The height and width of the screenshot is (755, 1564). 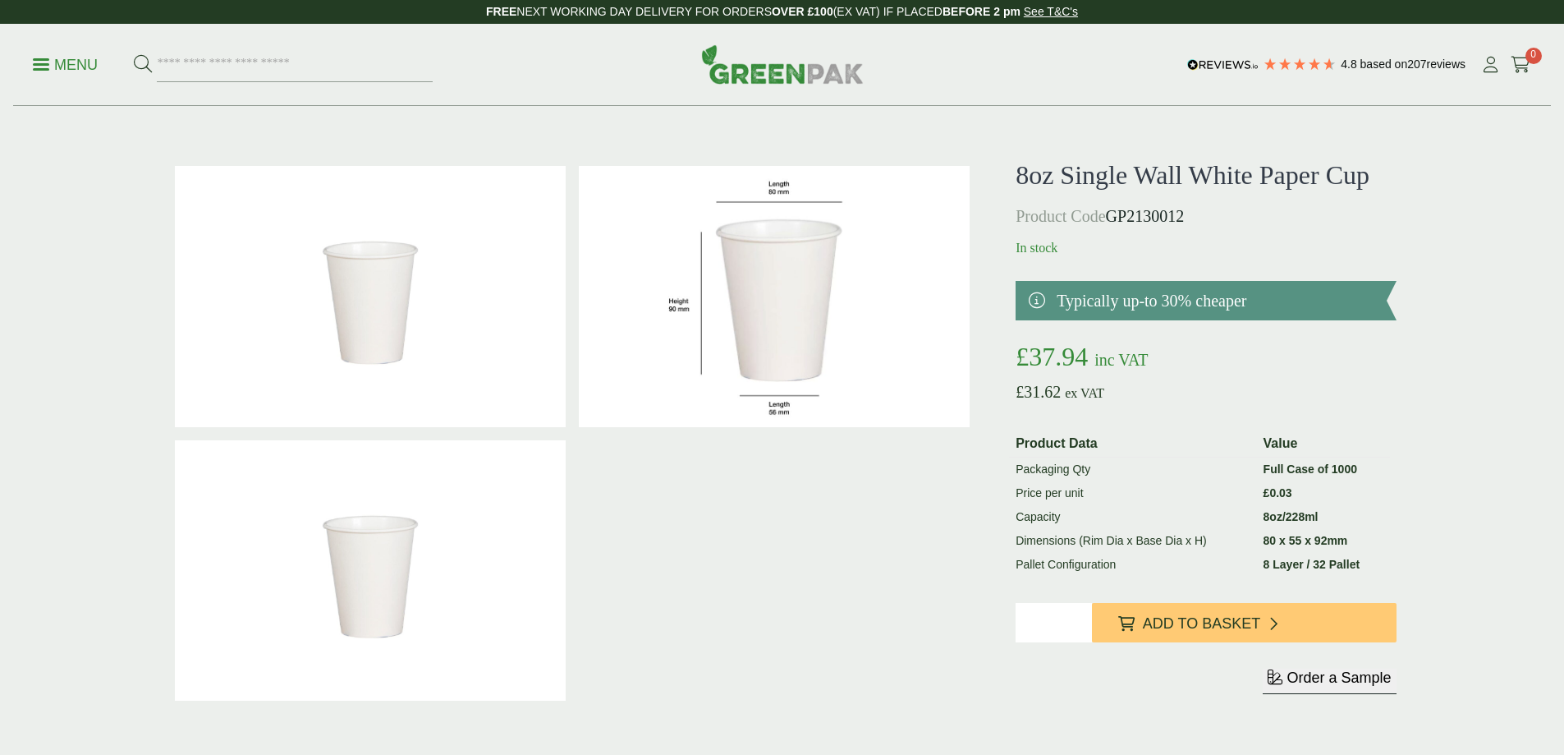 I want to click on p: In stock, so click(x=1205, y=248).